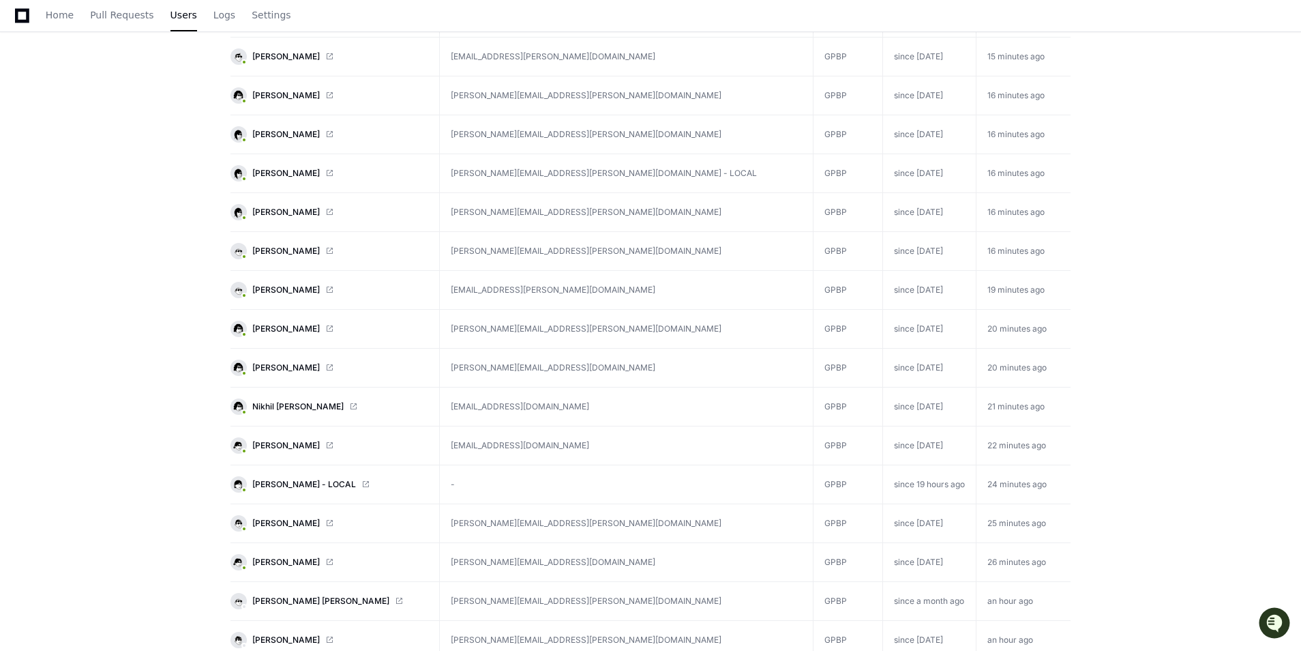  Describe the element at coordinates (150, 148) in the screenshot. I see `span: Pylon` at that location.